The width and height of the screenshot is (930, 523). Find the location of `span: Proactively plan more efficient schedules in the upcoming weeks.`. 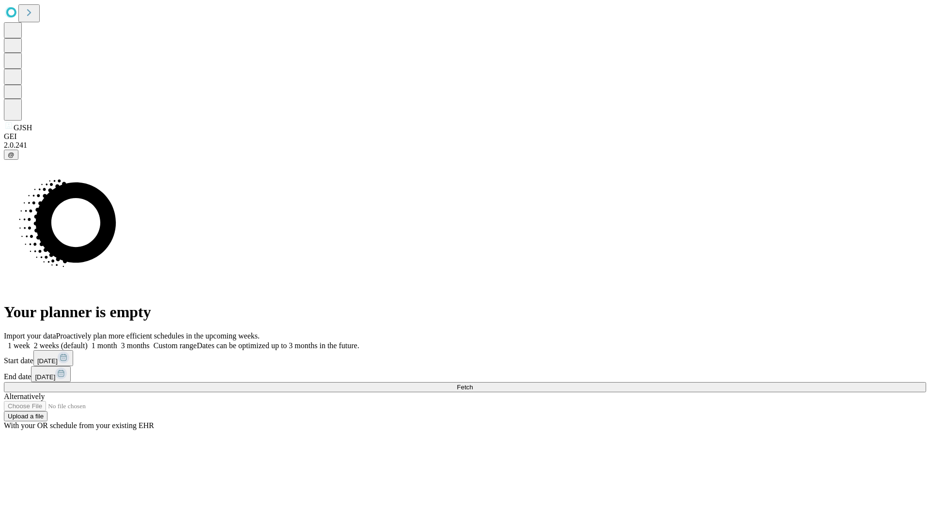

span: Proactively plan more efficient schedules in the upcoming weeks. is located at coordinates (158, 336).